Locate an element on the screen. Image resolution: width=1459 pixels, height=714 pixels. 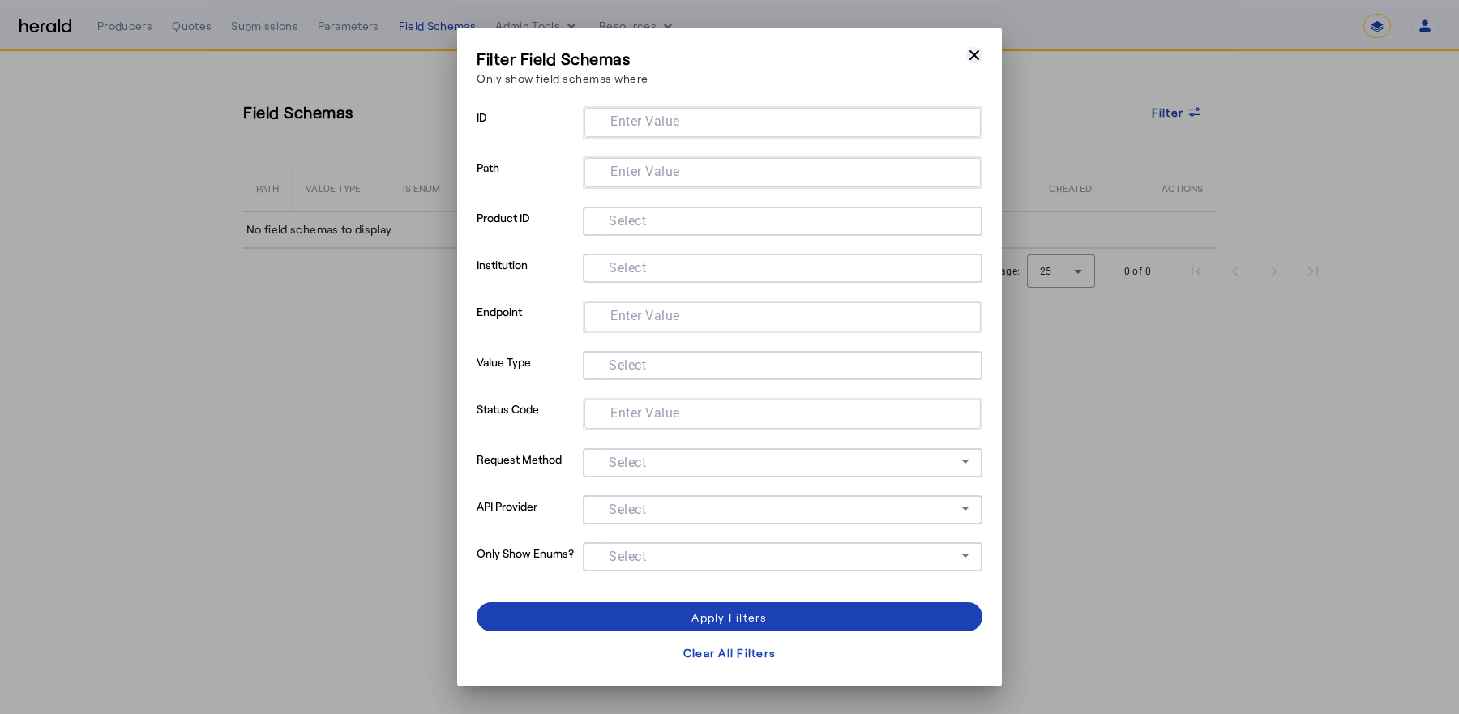
p: API Provider is located at coordinates (526, 519).